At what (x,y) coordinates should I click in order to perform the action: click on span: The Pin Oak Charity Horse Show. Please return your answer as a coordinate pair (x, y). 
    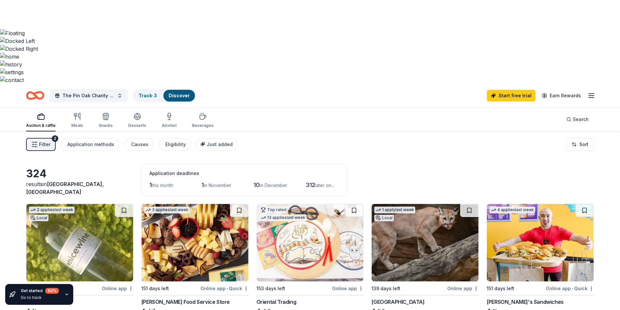
    Looking at the image, I should click on (89, 96).